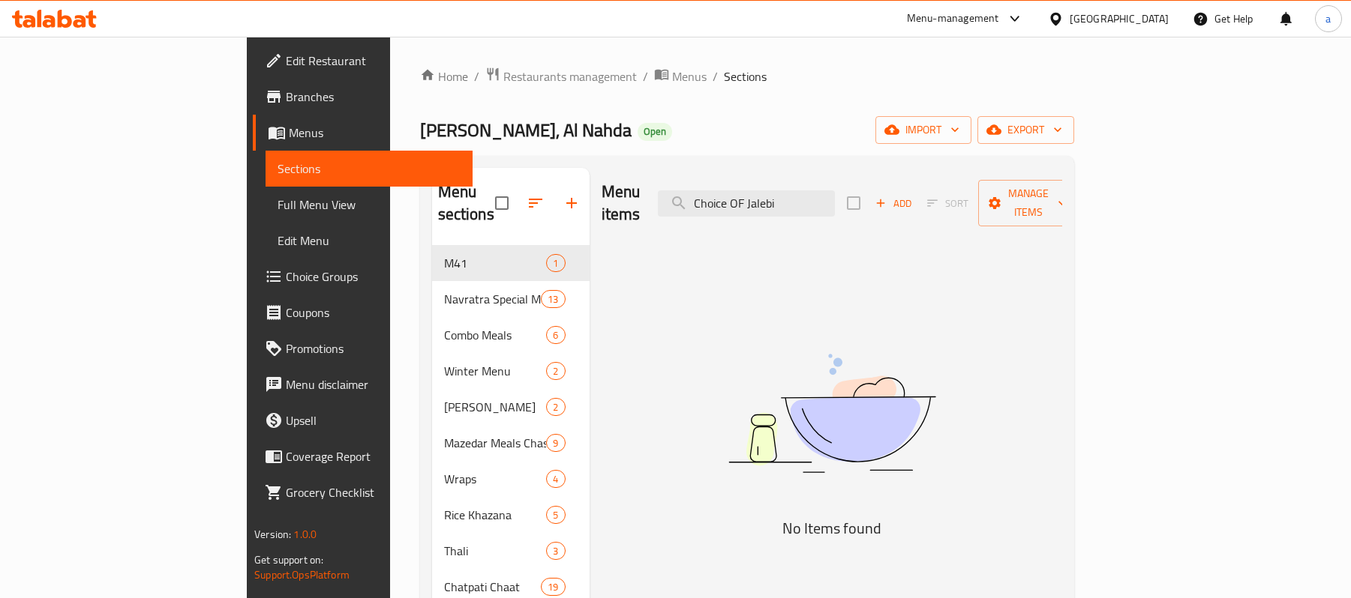  Describe the element at coordinates (747, 76) in the screenshot. I see `nav: breadcrumb` at that location.